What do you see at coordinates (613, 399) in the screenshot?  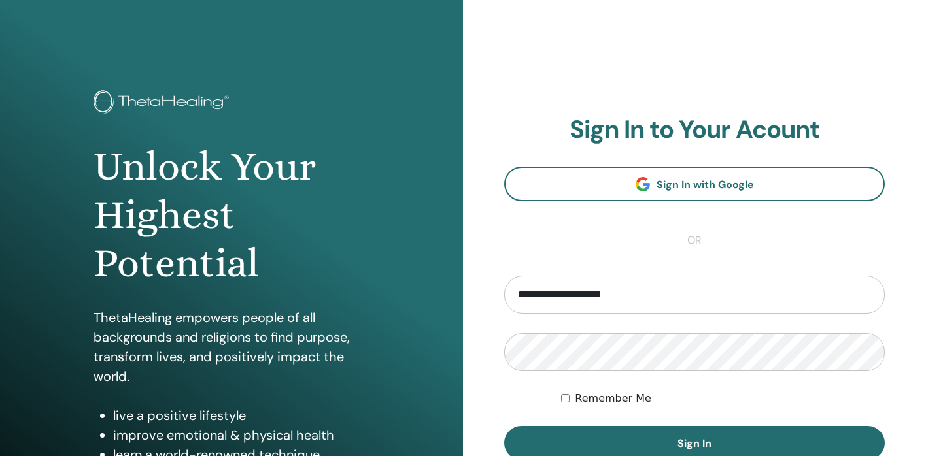 I see `label: Remember Me` at bounding box center [613, 399].